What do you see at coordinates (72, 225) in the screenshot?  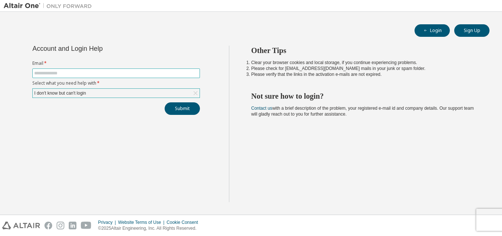 I see `img: linkedin.svg` at bounding box center [72, 225].